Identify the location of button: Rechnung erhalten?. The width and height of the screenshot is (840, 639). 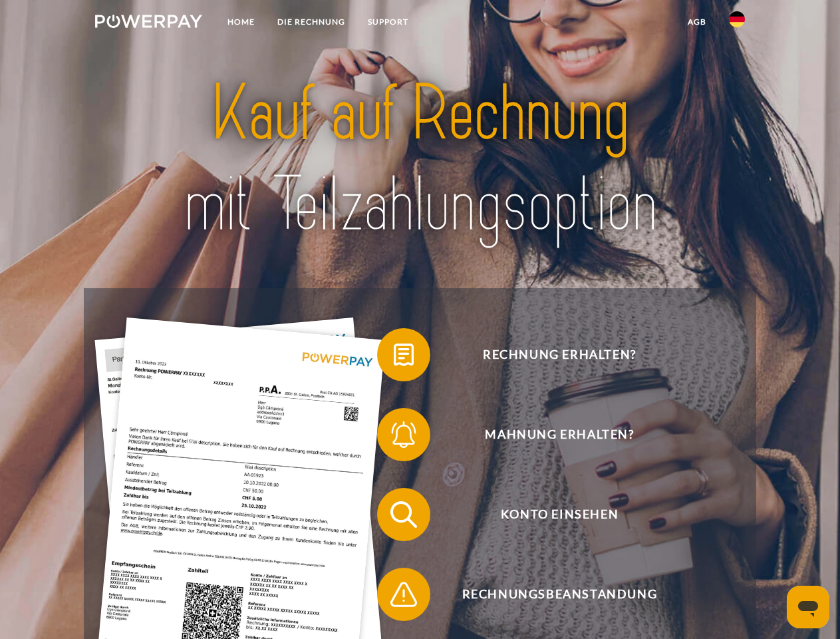
(550, 355).